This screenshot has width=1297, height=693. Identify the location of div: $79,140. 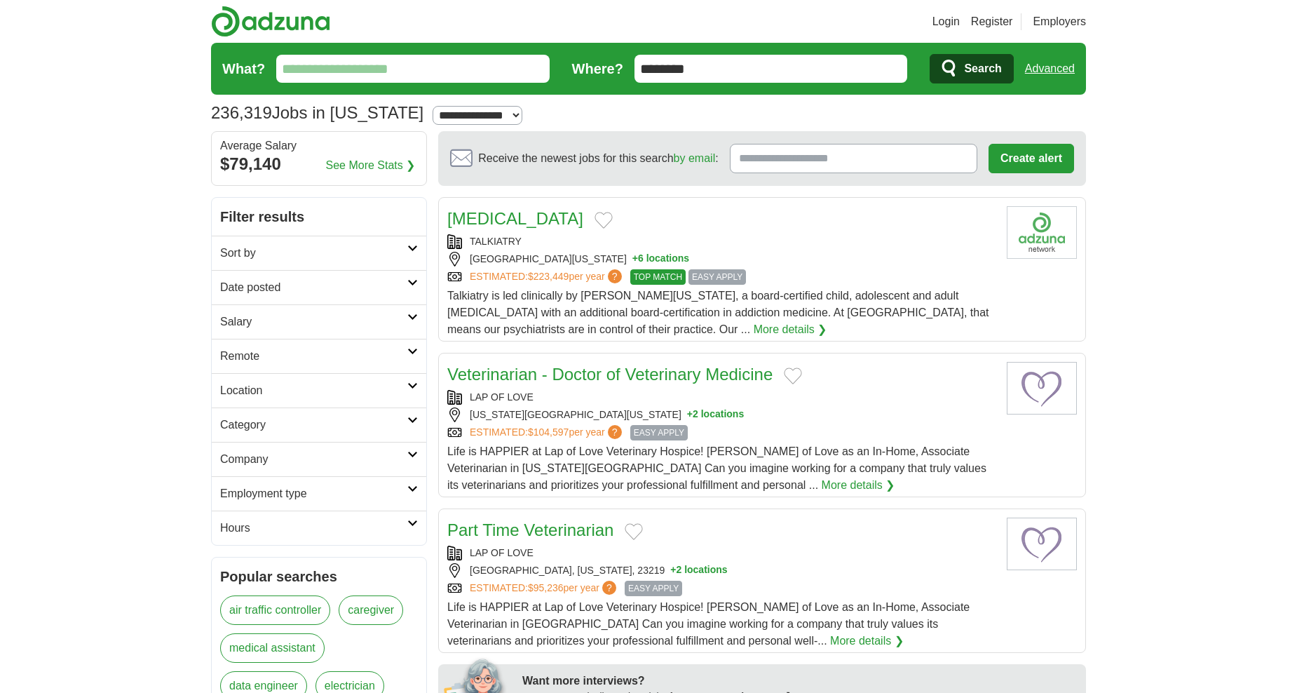
(319, 164).